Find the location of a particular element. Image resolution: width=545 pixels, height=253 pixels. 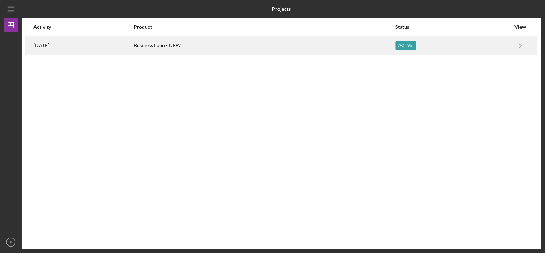

div: Product is located at coordinates (264, 27).